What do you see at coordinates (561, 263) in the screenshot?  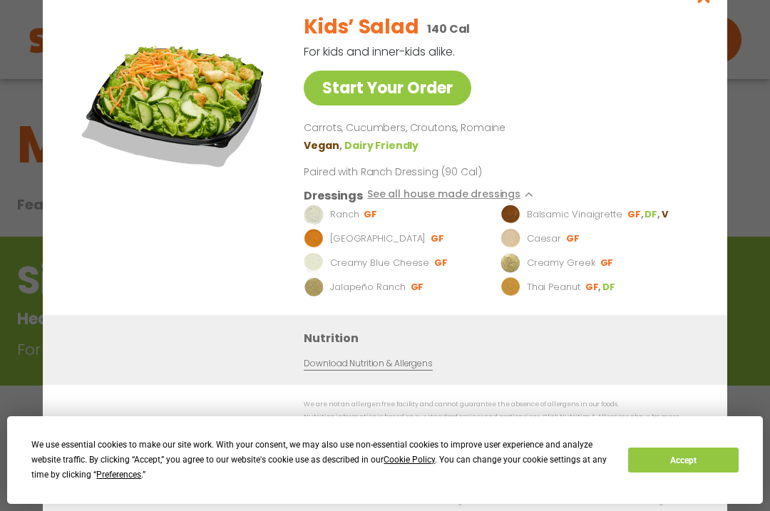 I see `p: Creamy Greek` at bounding box center [561, 263].